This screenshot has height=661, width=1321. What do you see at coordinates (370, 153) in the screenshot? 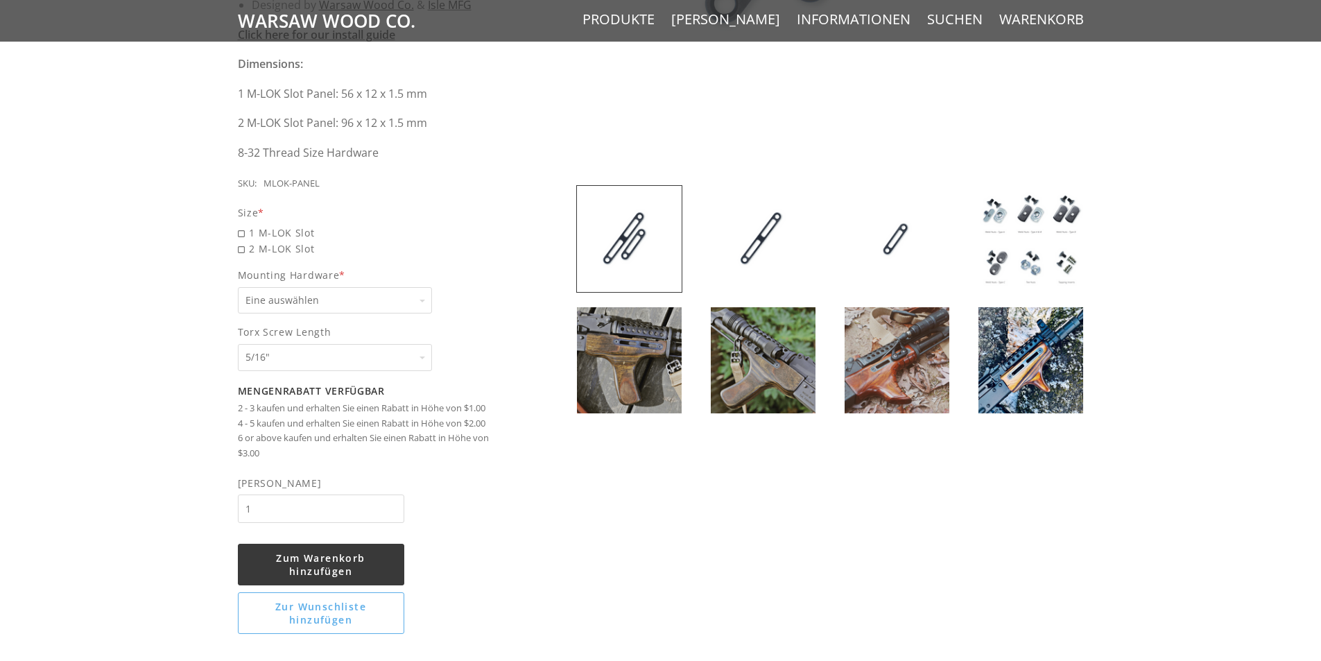
I see `p: 8-32 Thread Size Hardware` at bounding box center [370, 153].